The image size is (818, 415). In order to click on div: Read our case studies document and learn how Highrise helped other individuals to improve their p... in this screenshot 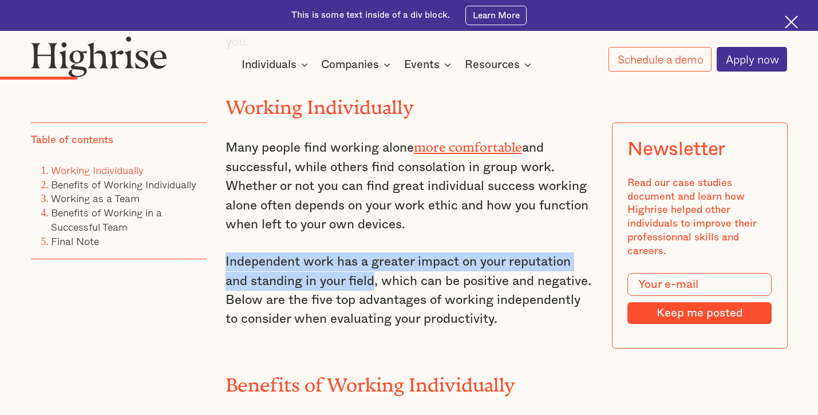, I will do `click(699, 217)`.